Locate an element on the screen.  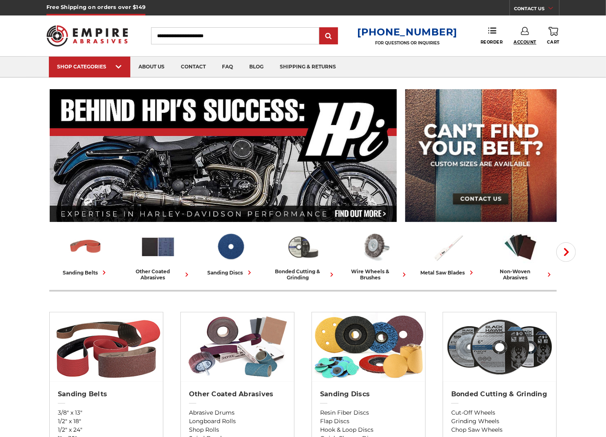
a: Chop Saw Wheels is located at coordinates (500, 430).